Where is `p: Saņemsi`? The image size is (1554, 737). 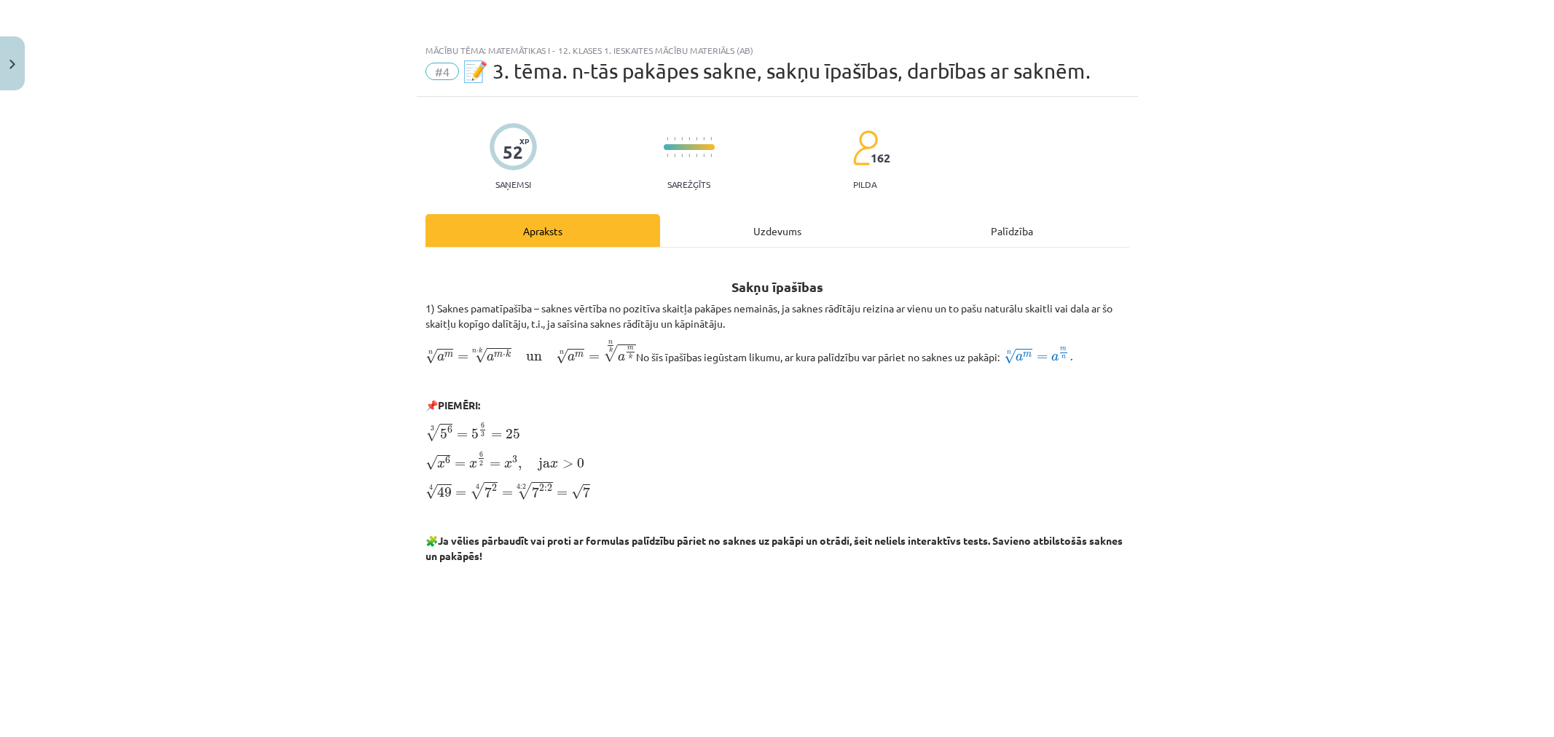
p: Saņemsi is located at coordinates (513, 184).